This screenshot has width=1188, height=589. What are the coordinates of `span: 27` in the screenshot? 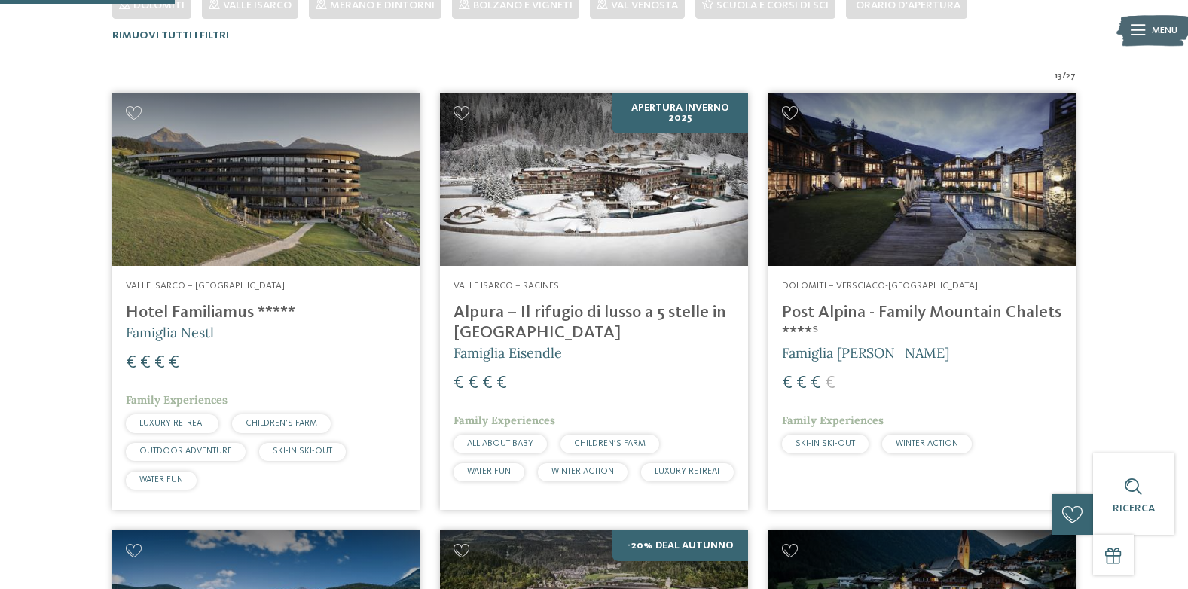 It's located at (1071, 76).